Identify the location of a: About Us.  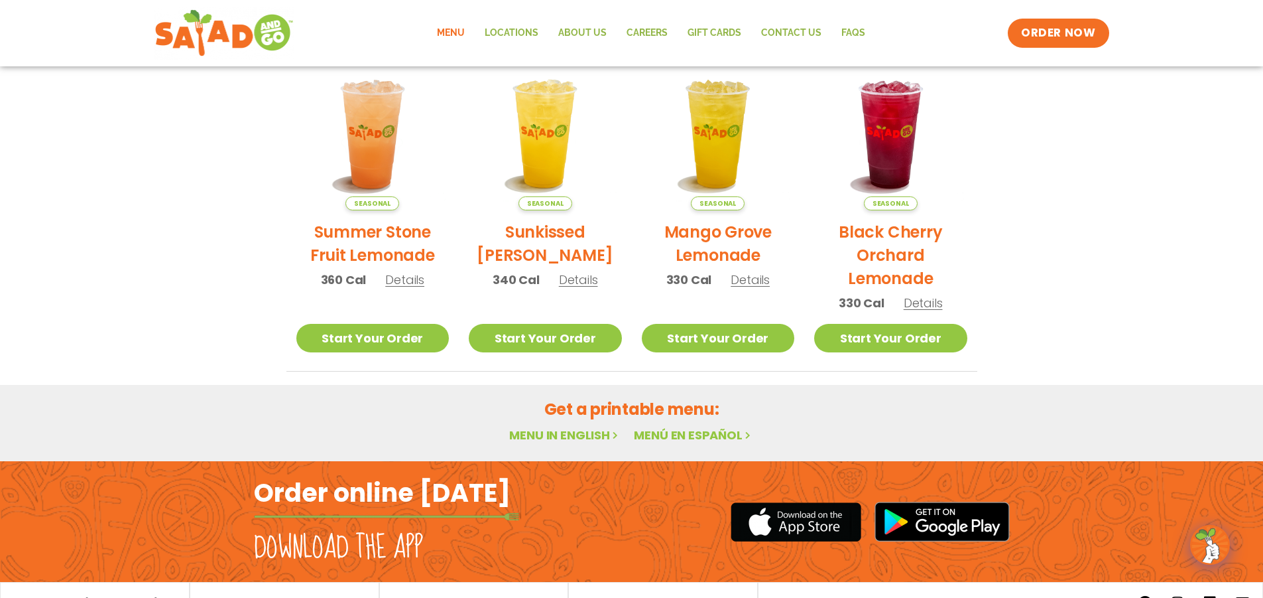
(582, 33).